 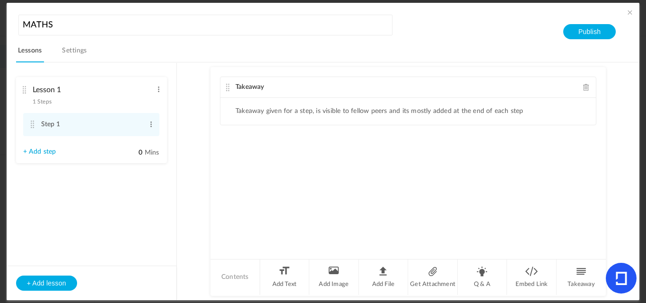 I want to click on input: Mins, so click(x=131, y=153).